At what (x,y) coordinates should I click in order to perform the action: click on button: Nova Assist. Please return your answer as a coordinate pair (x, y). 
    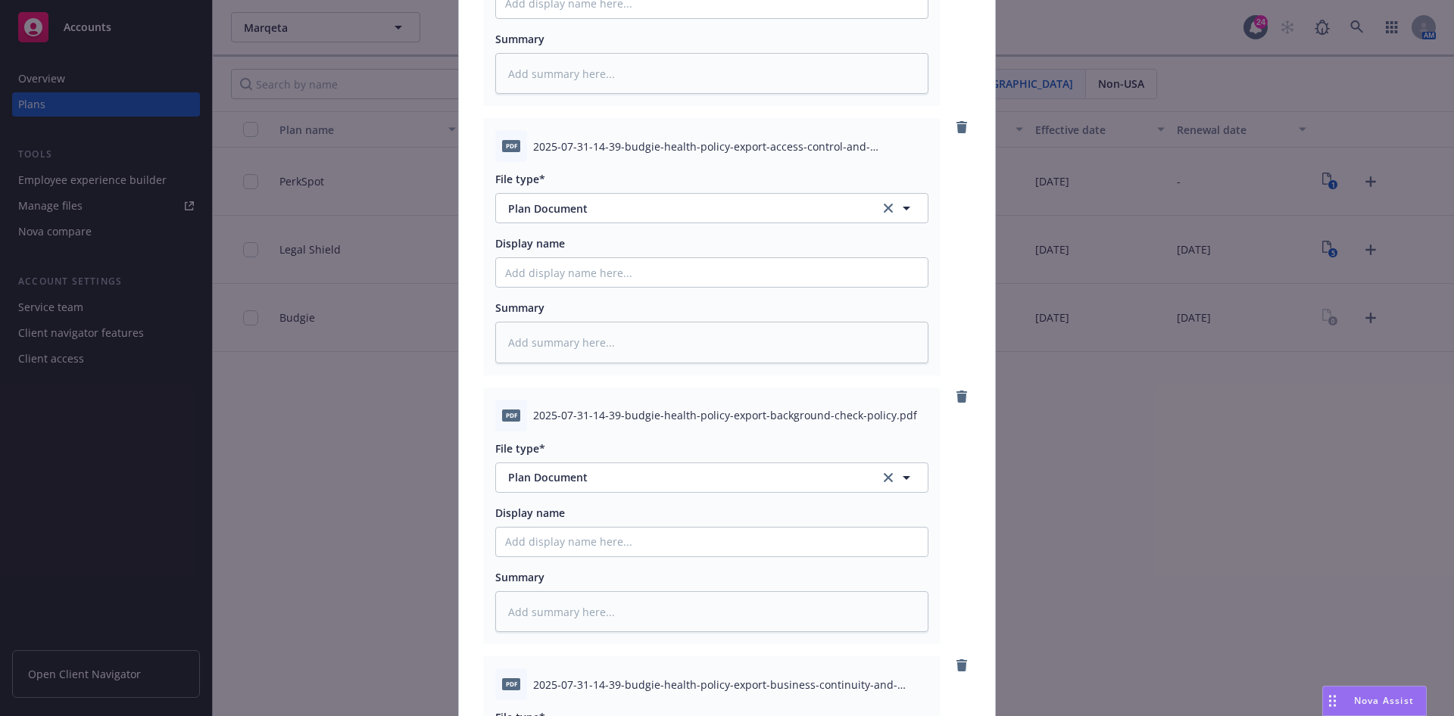
    Looking at the image, I should click on (1374, 701).